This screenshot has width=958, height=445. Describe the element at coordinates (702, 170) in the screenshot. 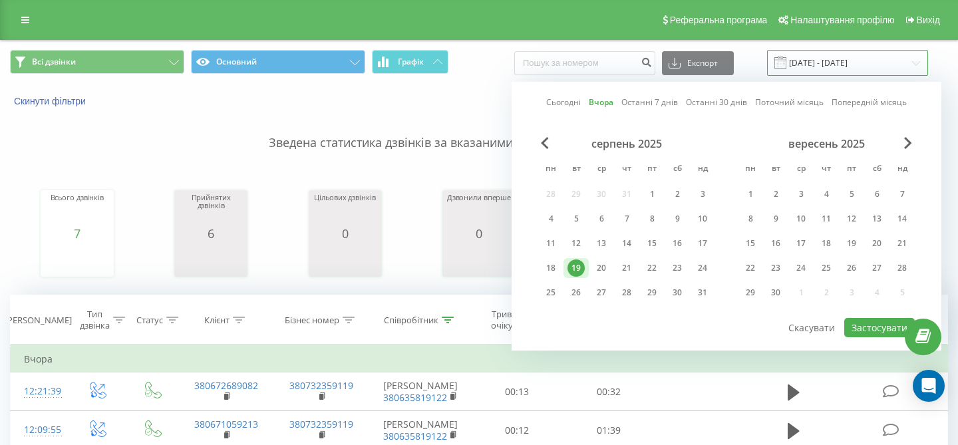

I see `abbr: неділя` at that location.